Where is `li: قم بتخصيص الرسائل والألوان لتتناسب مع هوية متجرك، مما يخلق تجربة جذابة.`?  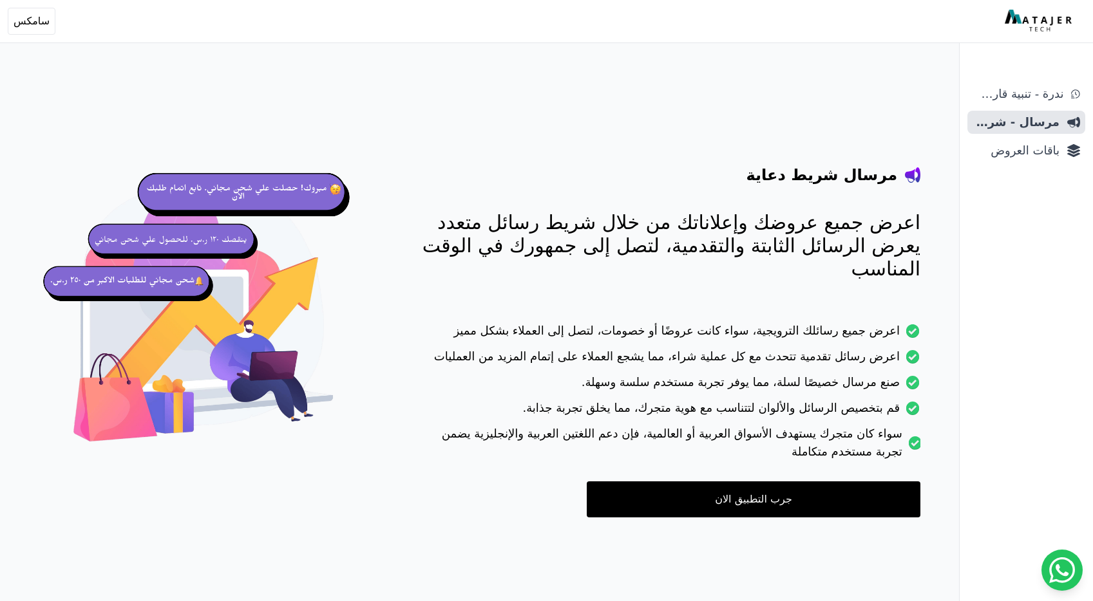 li: قم بتخصيص الرسائل والألوان لتتناسب مع هوية متجرك، مما يخلق تجربة جذابة. is located at coordinates (670, 412).